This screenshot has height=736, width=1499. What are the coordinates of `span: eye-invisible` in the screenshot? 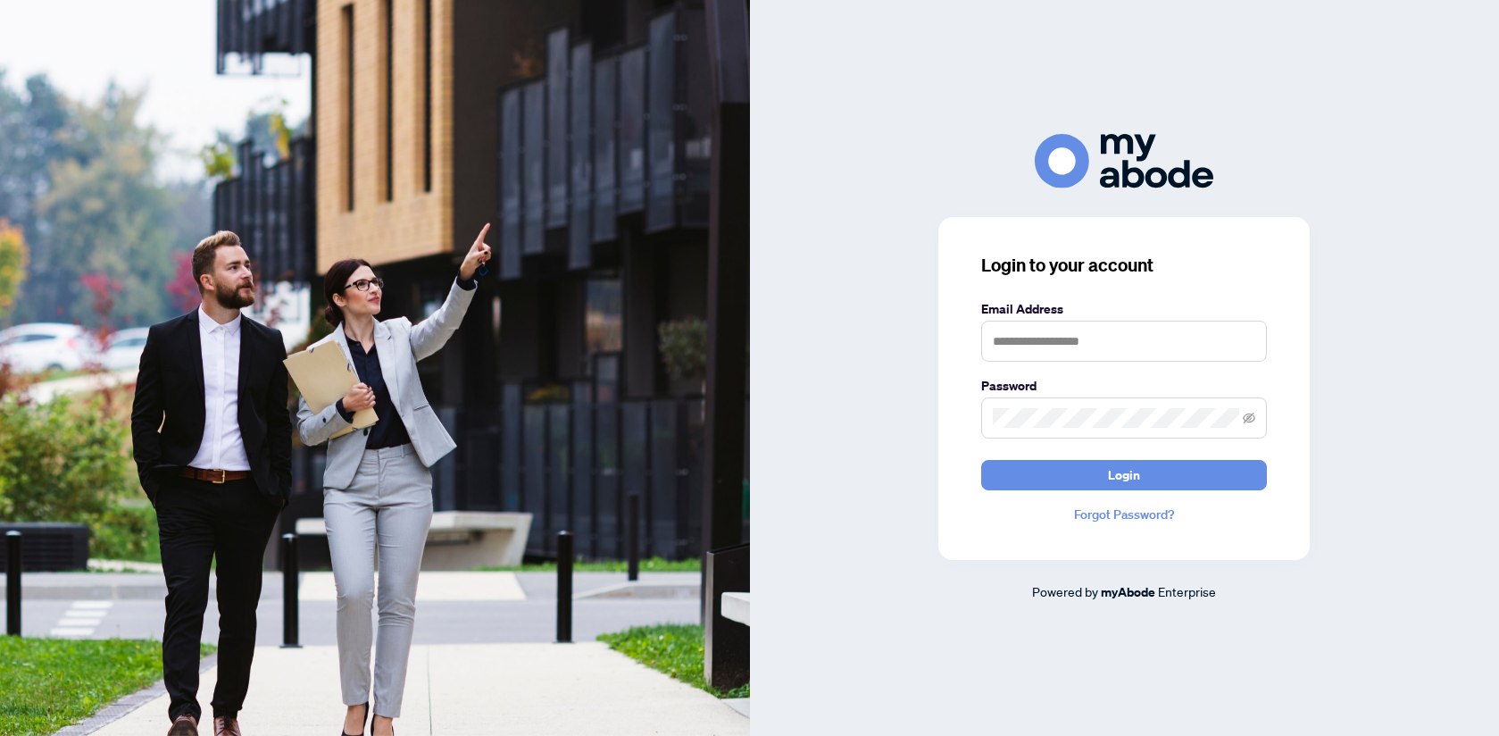 It's located at (1249, 418).